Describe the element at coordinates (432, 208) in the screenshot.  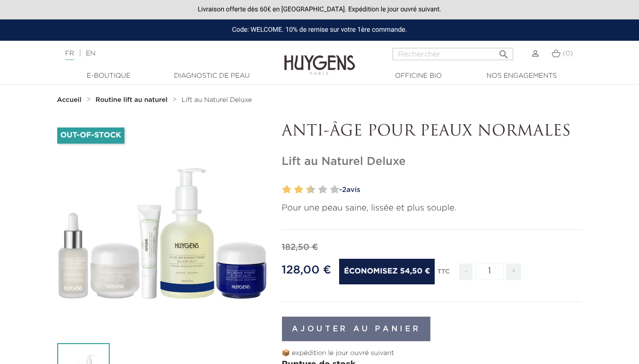
I see `p: Pour une peau saine, lissée et plus souple.` at that location.